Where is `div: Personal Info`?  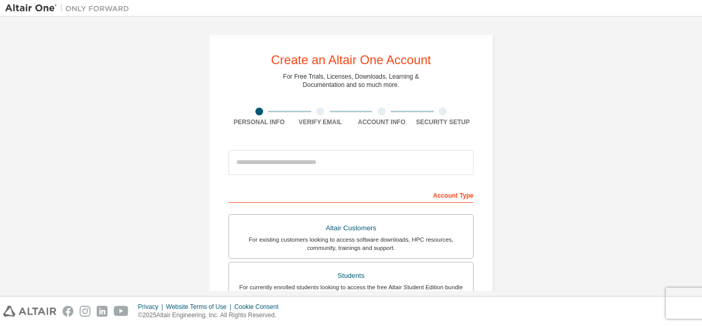 div: Personal Info is located at coordinates (259, 122).